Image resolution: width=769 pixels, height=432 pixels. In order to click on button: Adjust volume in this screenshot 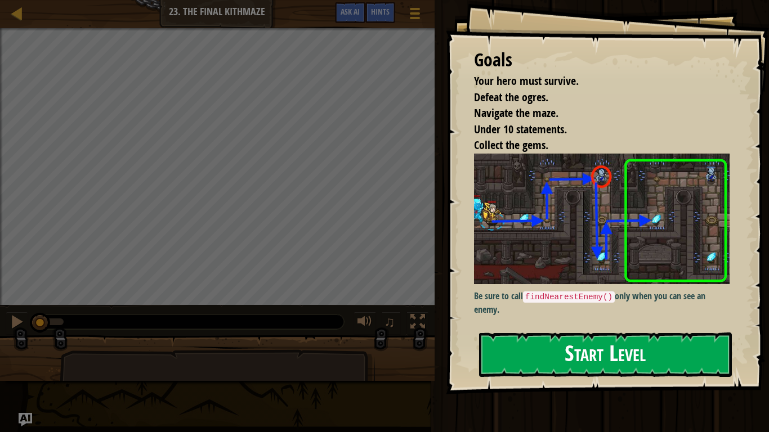, I will do `click(365, 323)`.